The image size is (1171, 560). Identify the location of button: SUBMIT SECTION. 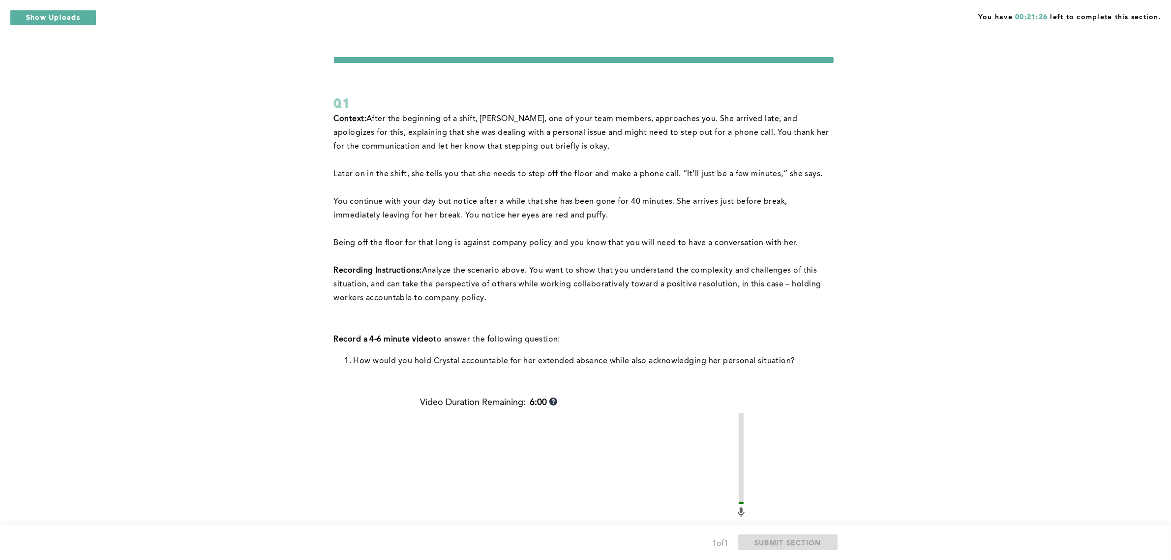
(788, 542).